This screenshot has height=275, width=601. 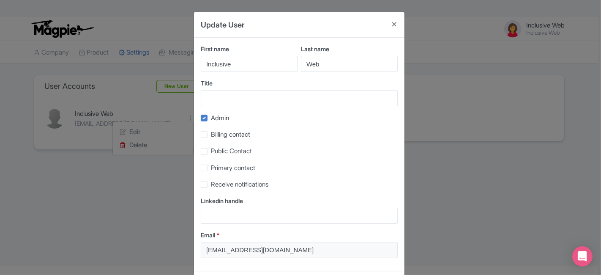 I want to click on span: Last name, so click(x=315, y=49).